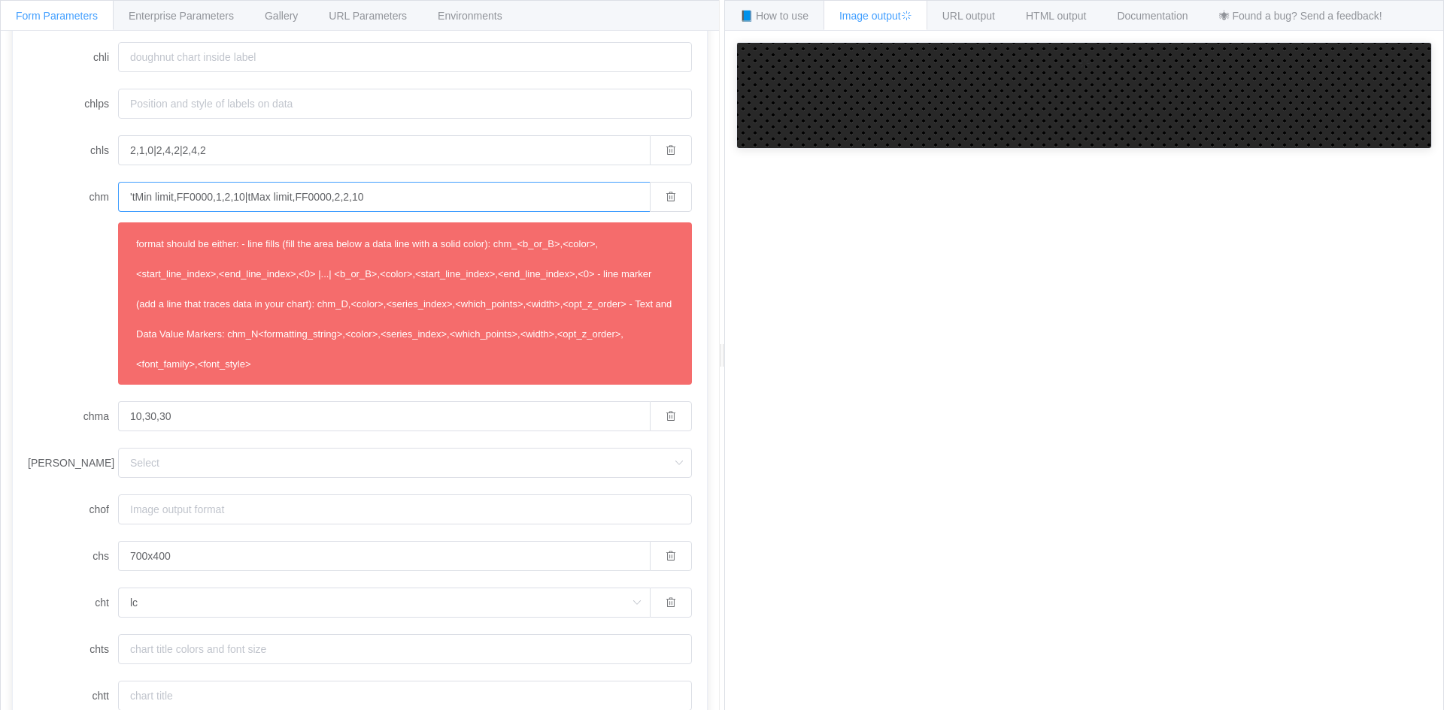 The width and height of the screenshot is (1444, 710). What do you see at coordinates (73, 603) in the screenshot?
I see `label: cht` at bounding box center [73, 603].